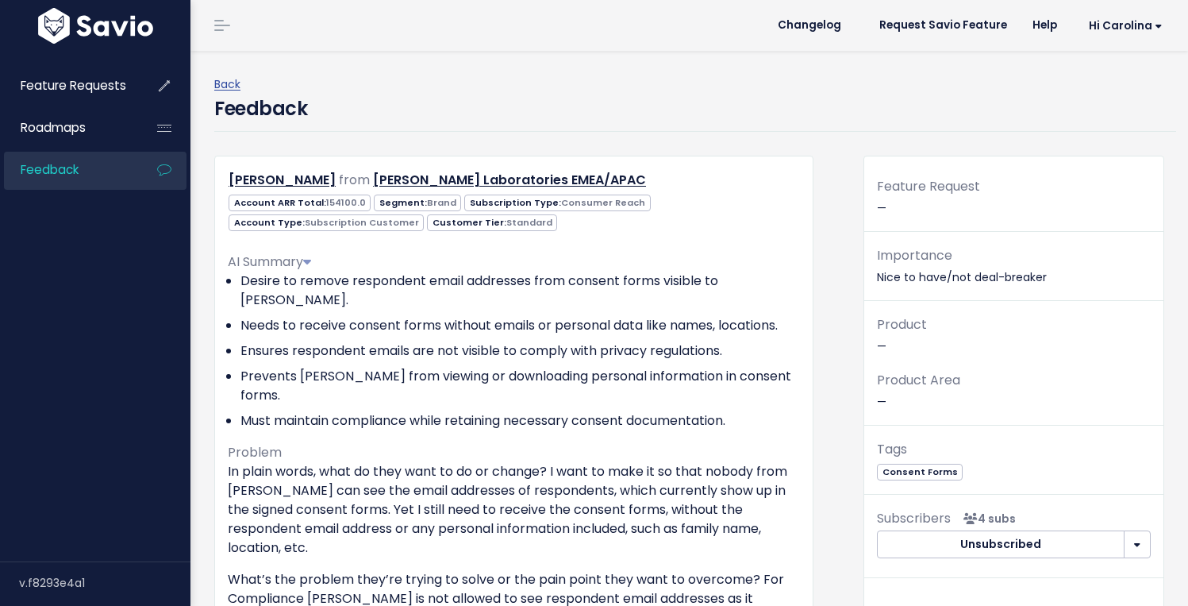 Image resolution: width=1188 pixels, height=606 pixels. Describe the element at coordinates (914, 255) in the screenshot. I see `span: Importance` at that location.